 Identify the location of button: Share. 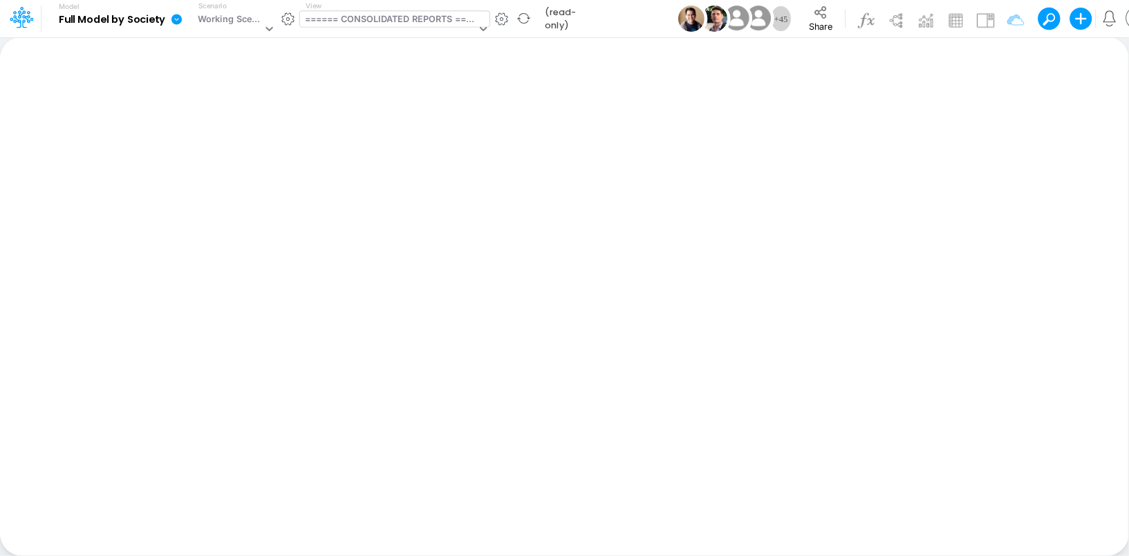
(821, 19).